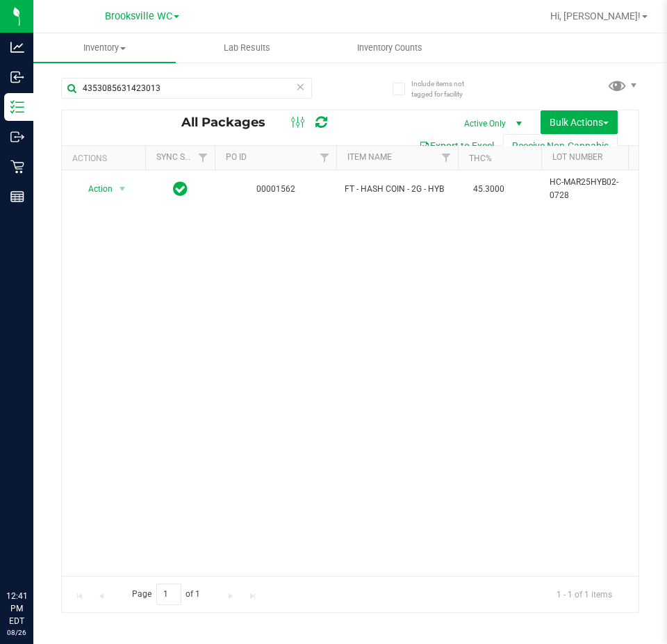  Describe the element at coordinates (186, 88) in the screenshot. I see `input: Search Package ID, Item Name, SKU, Lot or Part Number...` at that location.